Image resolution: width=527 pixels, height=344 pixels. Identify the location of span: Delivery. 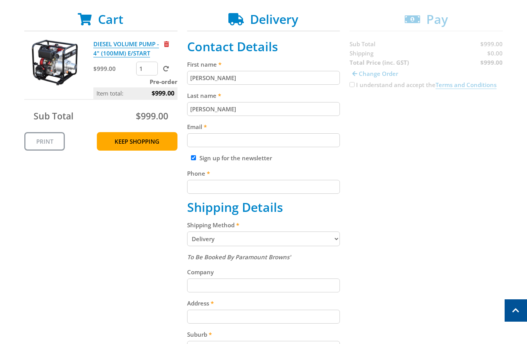
(274, 19).